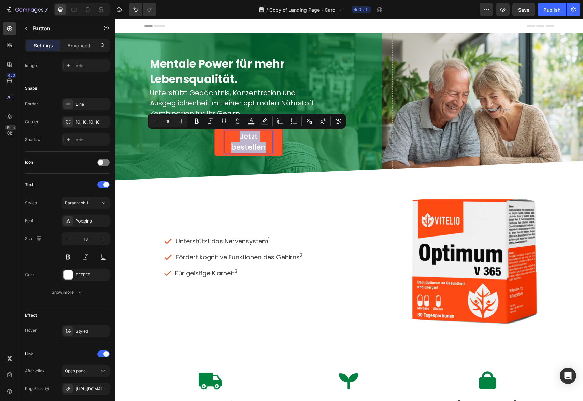  Describe the element at coordinates (124, 222) in the screenshot. I see `p: Unterstützt das Nervensystem` at that location.